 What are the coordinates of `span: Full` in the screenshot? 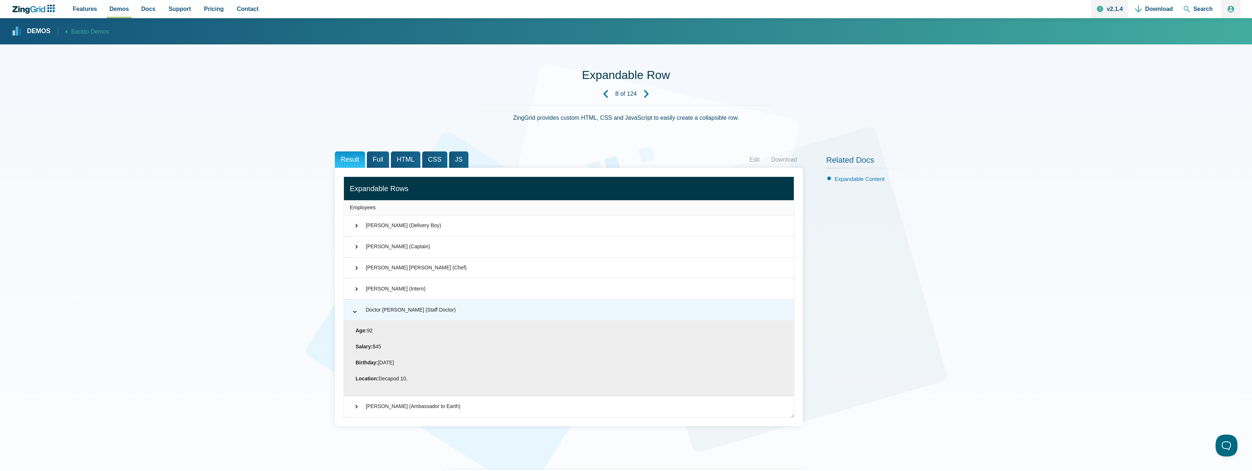 It's located at (378, 159).